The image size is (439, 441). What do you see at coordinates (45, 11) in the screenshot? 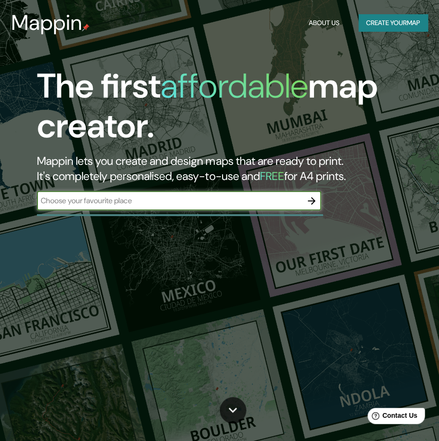
I see `span: Contact Us` at bounding box center [45, 11].